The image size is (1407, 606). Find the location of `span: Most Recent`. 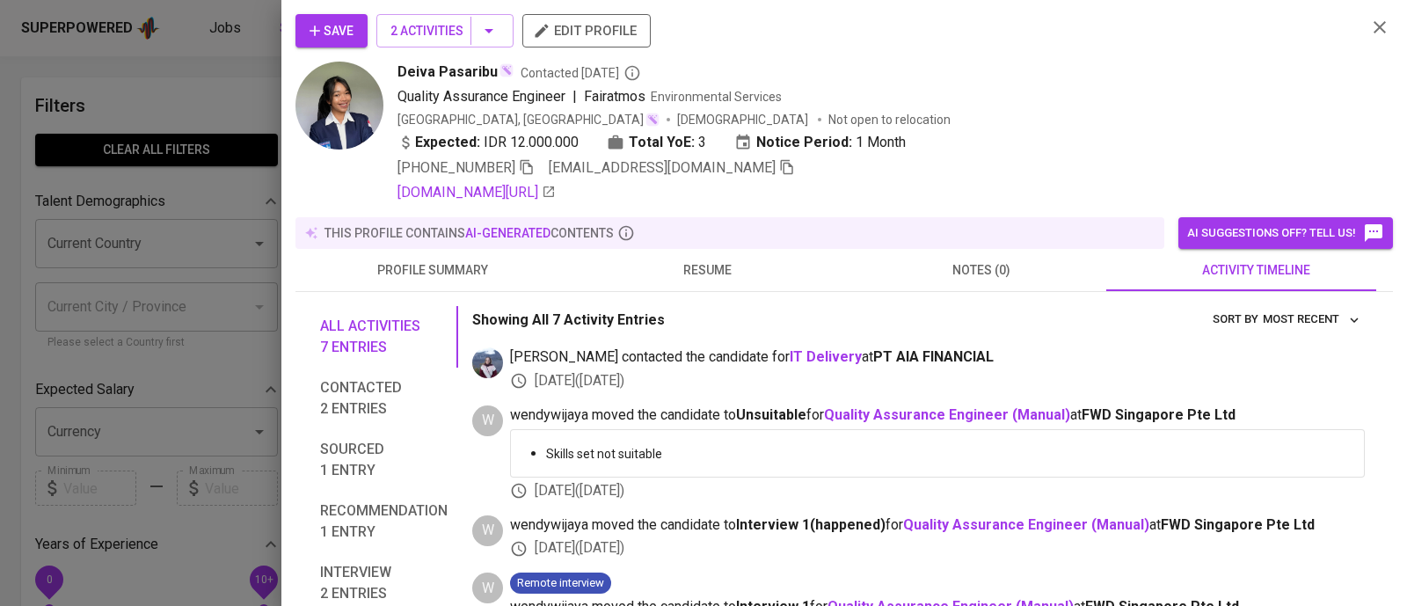

span: Most Recent is located at coordinates (1311, 319).